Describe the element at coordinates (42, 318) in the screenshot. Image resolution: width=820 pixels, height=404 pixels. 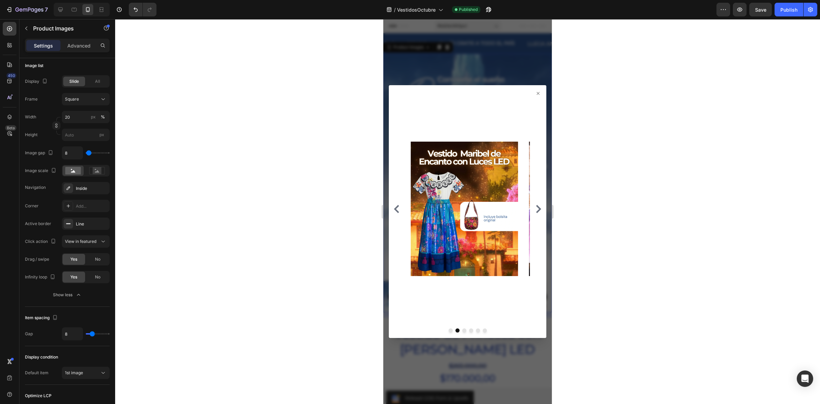
I see `div: Item spacing` at that location.